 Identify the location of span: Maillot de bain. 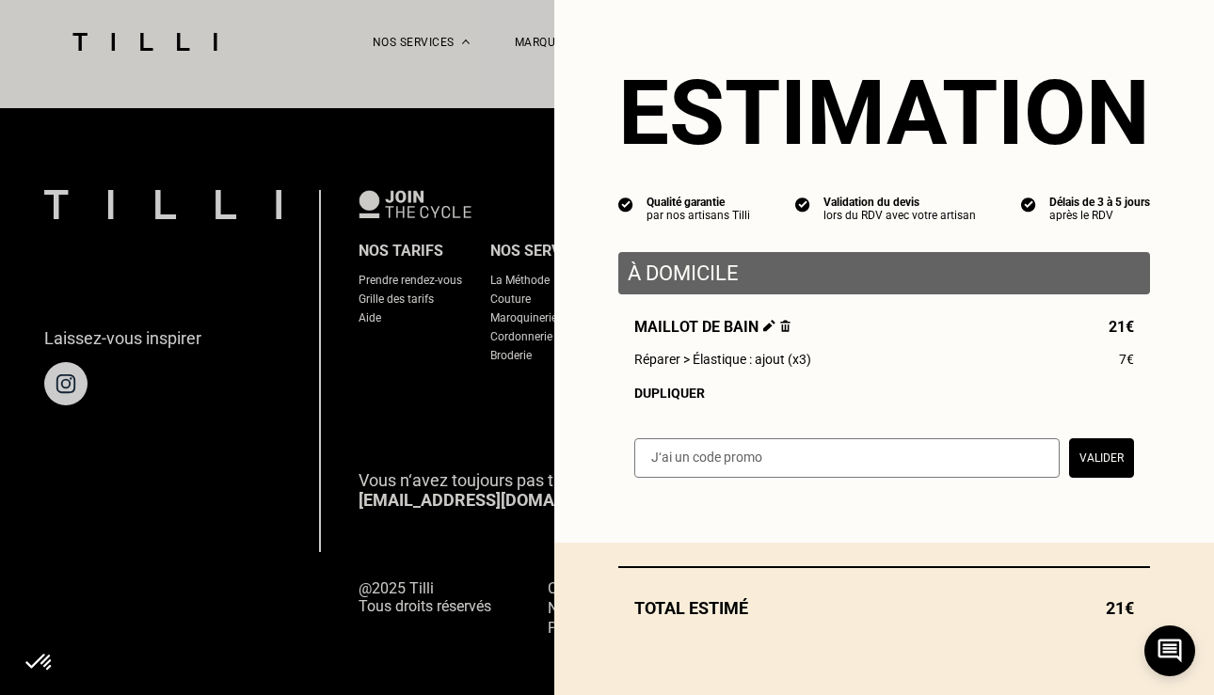
(712, 326).